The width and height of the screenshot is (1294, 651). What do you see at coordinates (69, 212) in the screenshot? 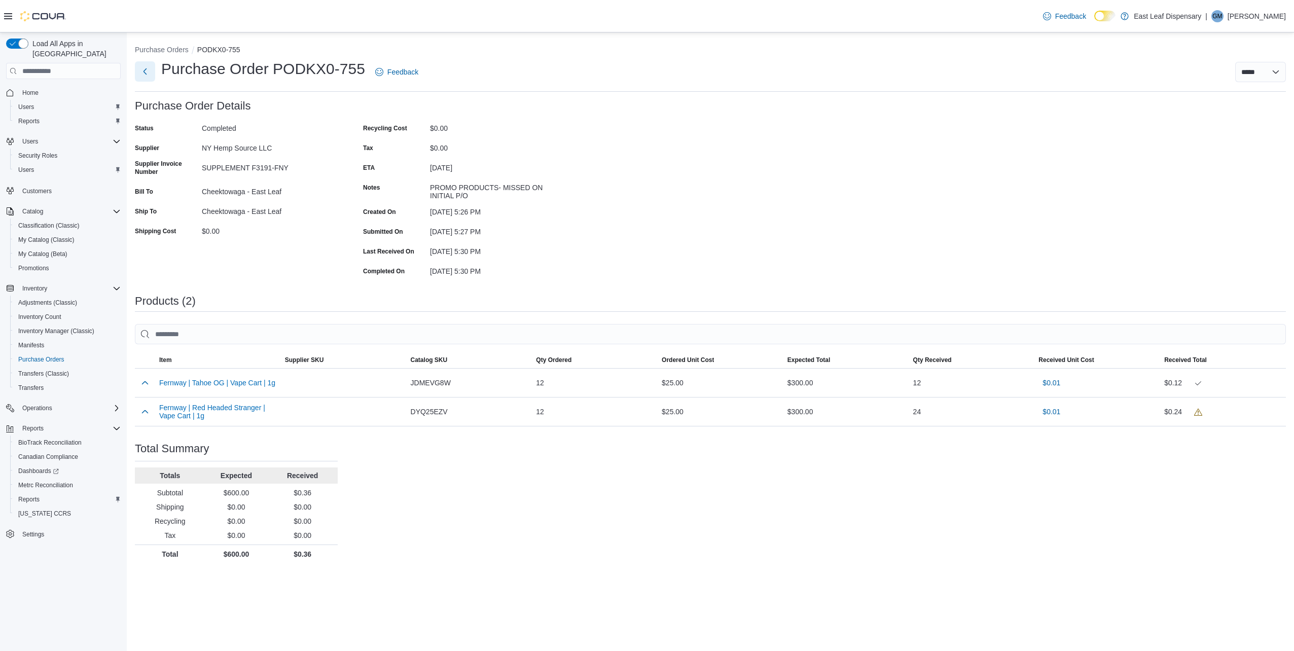
I see `span: Catalog` at bounding box center [69, 212].